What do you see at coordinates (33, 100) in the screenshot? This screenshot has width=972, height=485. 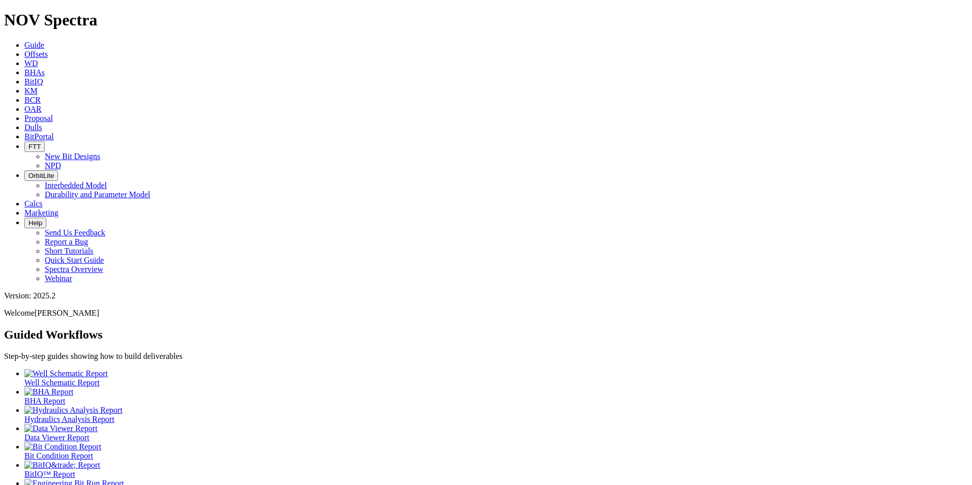 I see `span: BCR` at bounding box center [33, 100].